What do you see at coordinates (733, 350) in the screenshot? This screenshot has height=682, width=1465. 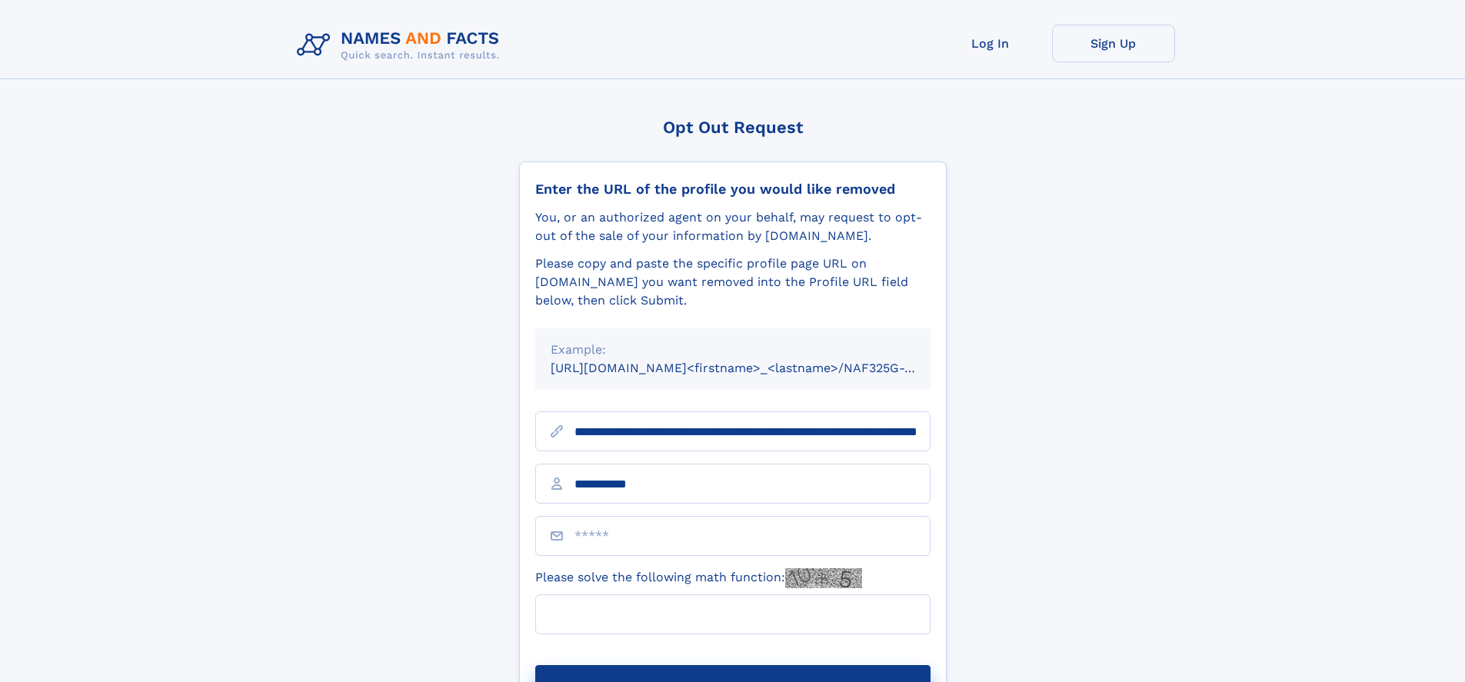 I see `div: Example:` at bounding box center [733, 350].